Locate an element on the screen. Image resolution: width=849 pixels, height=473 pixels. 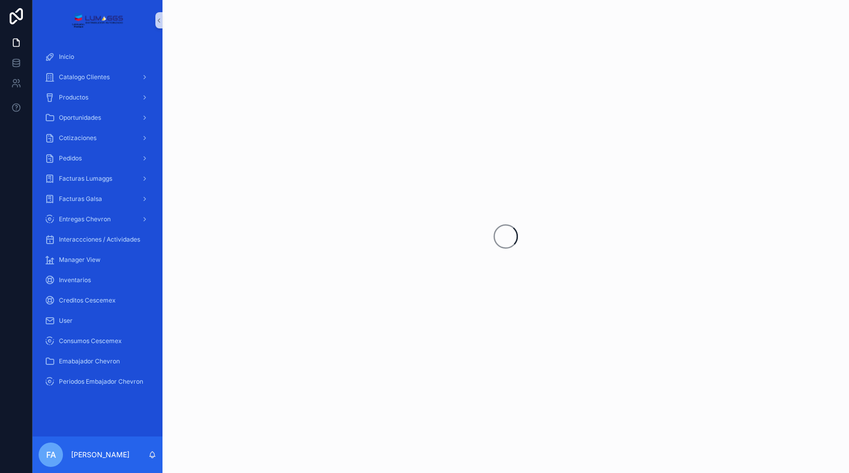
span: Creditos Cescemex is located at coordinates (87, 301).